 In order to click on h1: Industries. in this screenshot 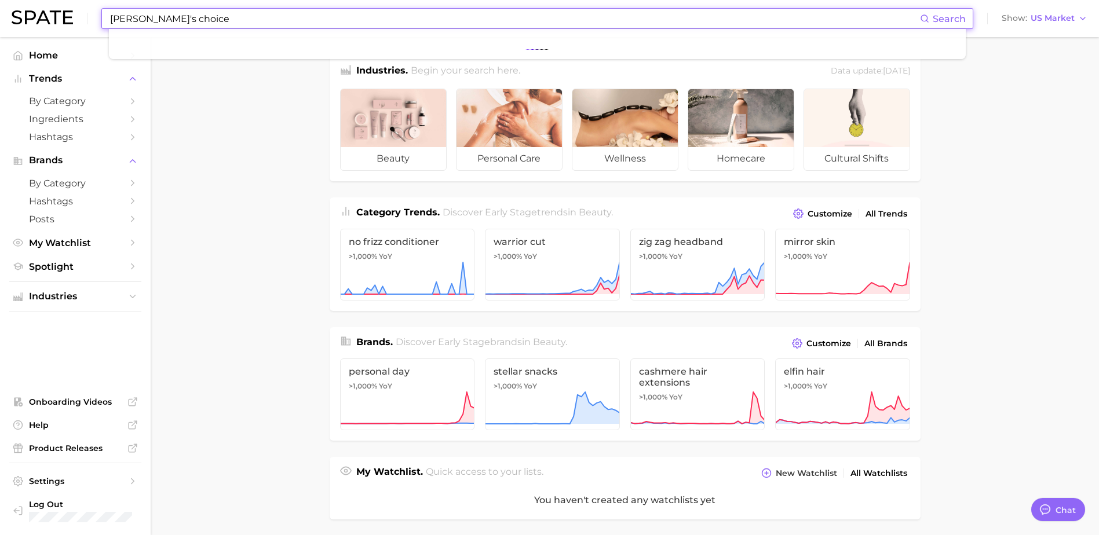, I will do `click(382, 71)`.